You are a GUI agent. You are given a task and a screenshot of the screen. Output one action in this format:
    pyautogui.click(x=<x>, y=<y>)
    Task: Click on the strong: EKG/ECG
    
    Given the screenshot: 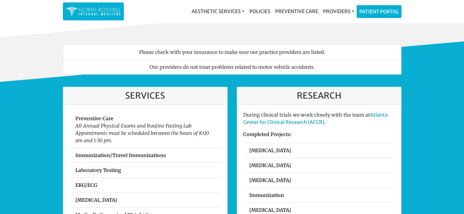 What is the action you would take?
    pyautogui.click(x=86, y=185)
    